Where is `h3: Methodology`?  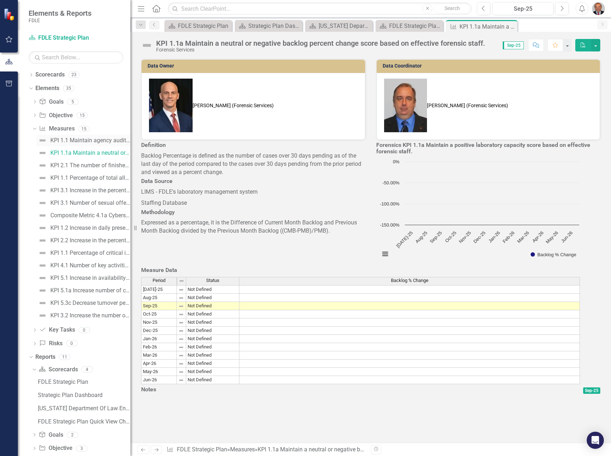 h3: Methodology is located at coordinates (253, 212).